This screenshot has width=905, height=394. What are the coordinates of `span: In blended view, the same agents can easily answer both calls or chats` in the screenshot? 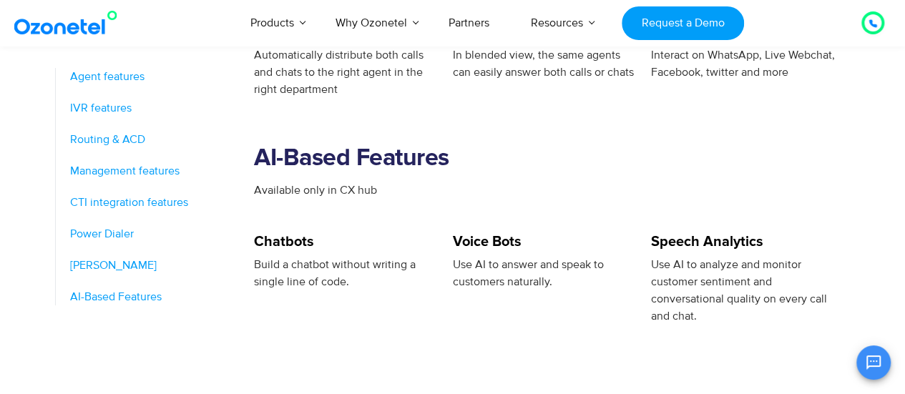 It's located at (542, 64).